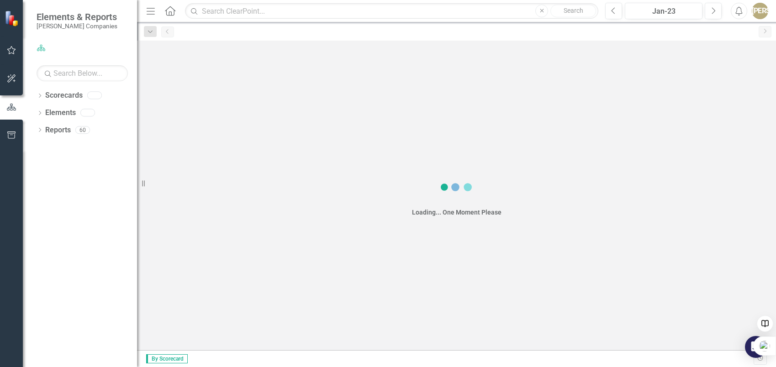 The image size is (776, 367). I want to click on img: ClearPoint Strategy, so click(12, 18).